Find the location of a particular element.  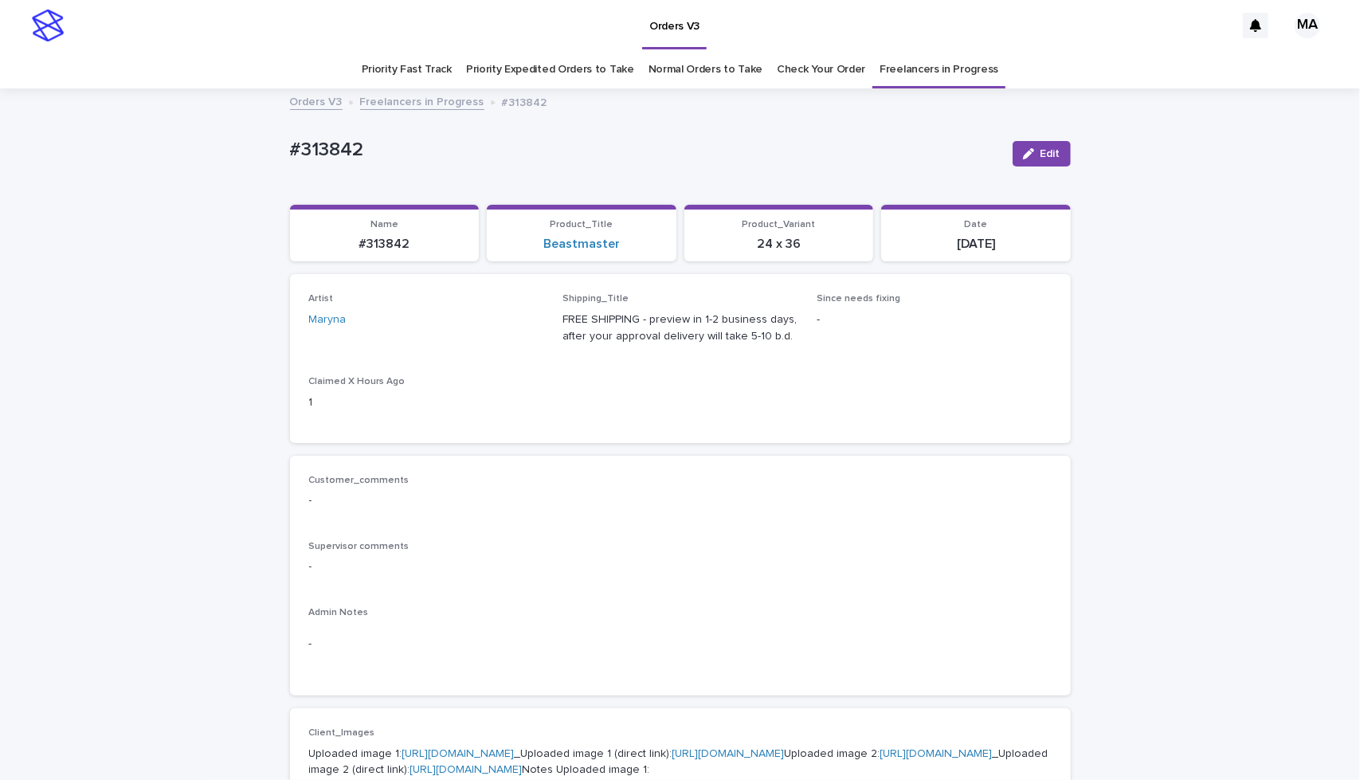

span: Product_Title is located at coordinates (581, 225).